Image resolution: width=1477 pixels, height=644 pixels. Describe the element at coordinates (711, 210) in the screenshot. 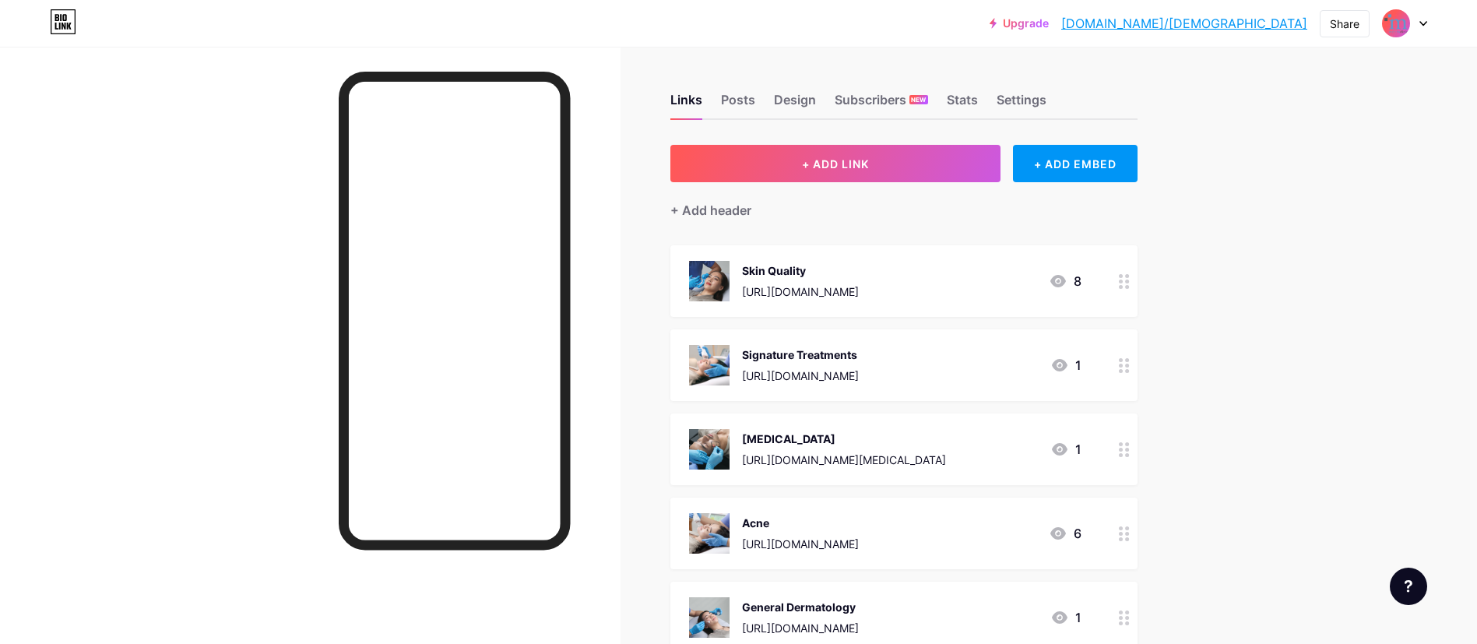

I see `div: + Add header` at that location.